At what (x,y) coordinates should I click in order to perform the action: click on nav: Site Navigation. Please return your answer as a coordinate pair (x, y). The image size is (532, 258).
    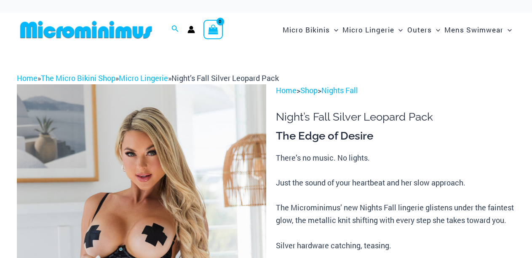
    Looking at the image, I should click on (397, 29).